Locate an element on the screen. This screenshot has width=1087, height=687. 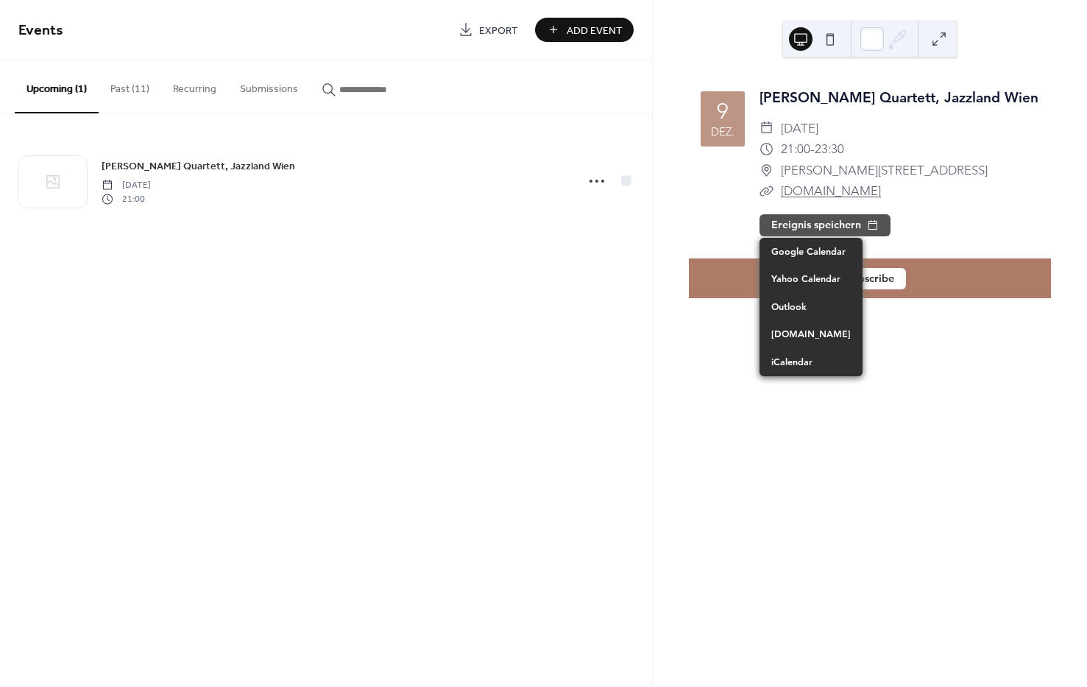
span: iCalendar is located at coordinates (792, 361).